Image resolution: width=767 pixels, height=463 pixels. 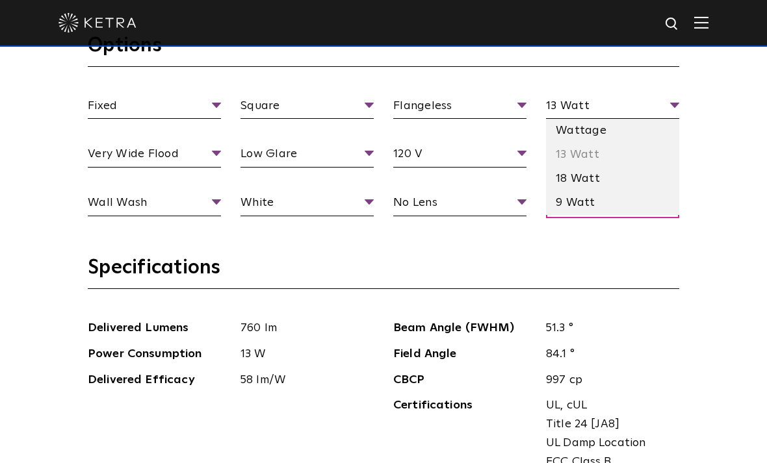 What do you see at coordinates (465, 328) in the screenshot?
I see `span: Beam Angle (FWHM)` at bounding box center [465, 328].